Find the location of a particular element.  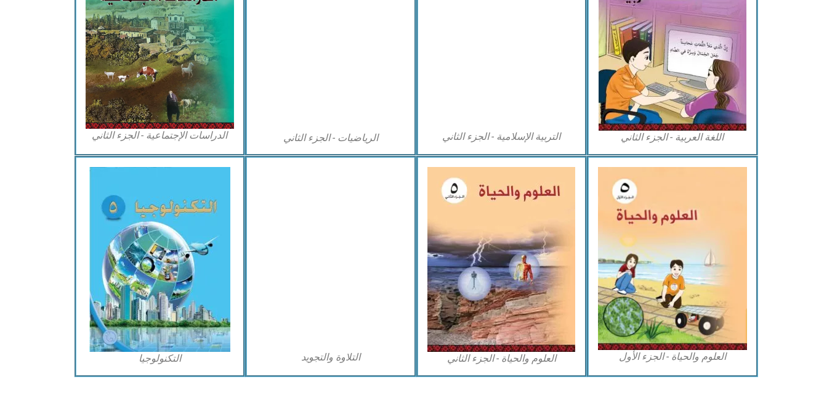

figcaption: اللغة العربية - الجزء الثاني is located at coordinates (673, 137).